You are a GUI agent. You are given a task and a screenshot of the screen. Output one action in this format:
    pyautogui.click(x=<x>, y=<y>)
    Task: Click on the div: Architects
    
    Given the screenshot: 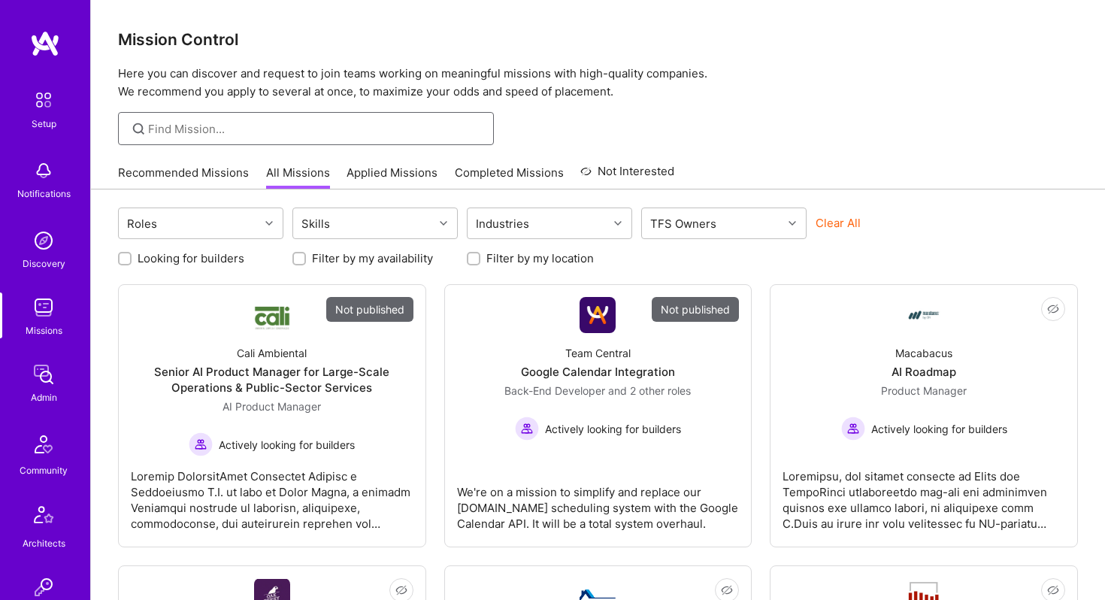 What is the action you would take?
    pyautogui.click(x=44, y=543)
    